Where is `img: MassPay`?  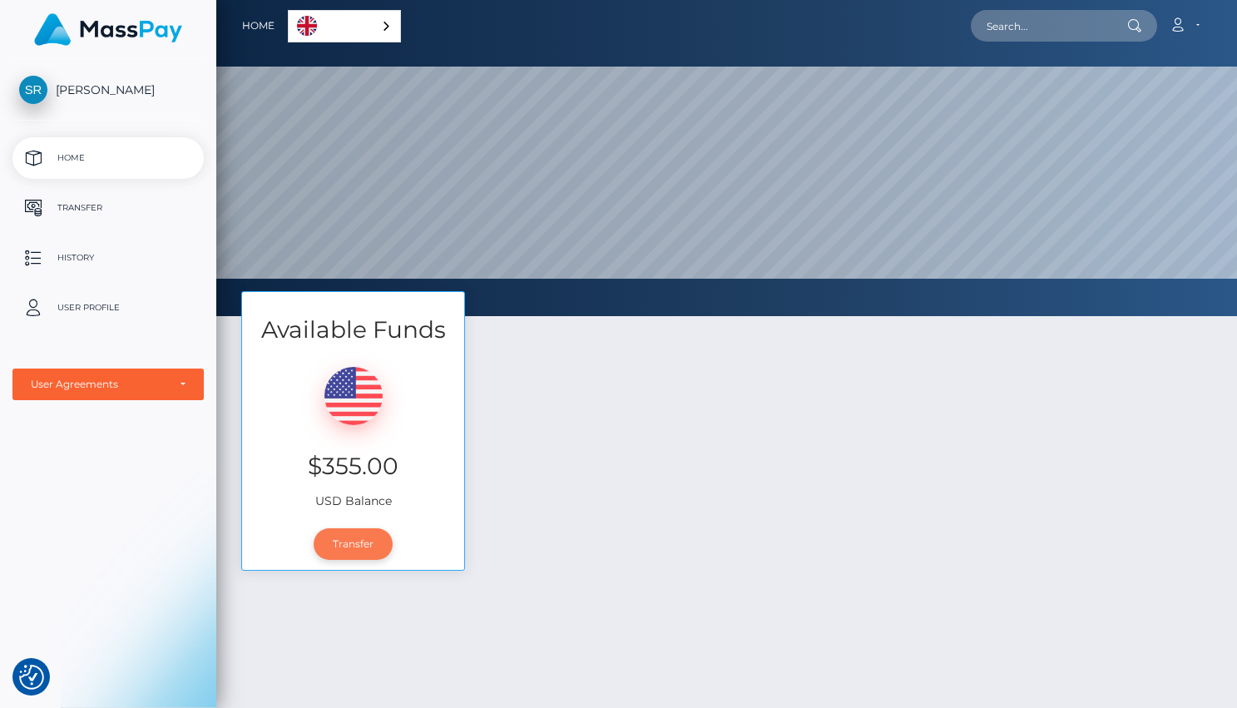 img: MassPay is located at coordinates (108, 29).